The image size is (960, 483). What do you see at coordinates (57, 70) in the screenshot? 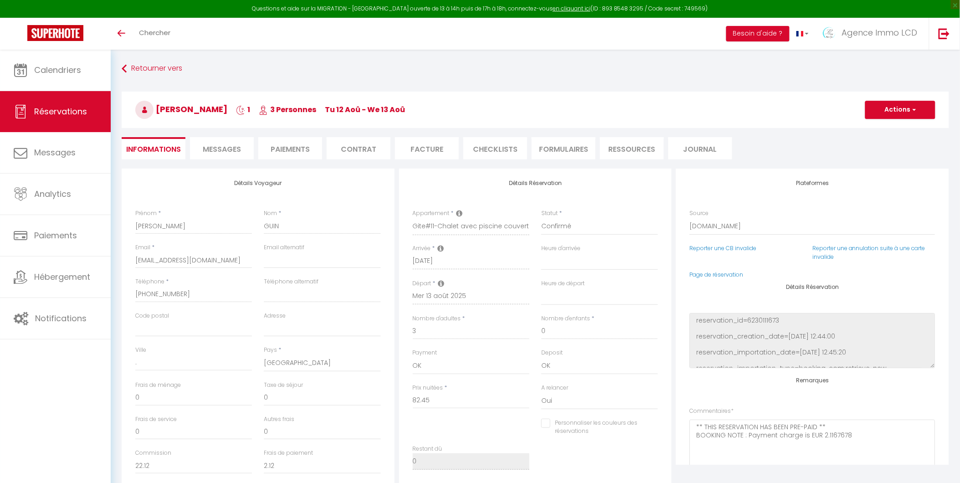
I see `span: Calendriers` at bounding box center [57, 70].